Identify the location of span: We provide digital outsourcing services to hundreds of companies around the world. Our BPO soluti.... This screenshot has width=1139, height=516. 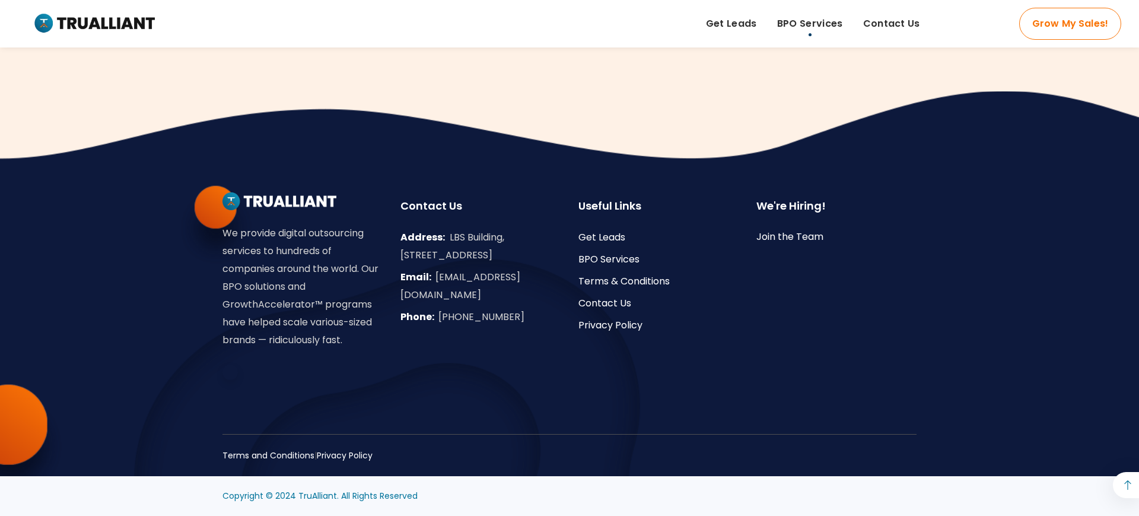
(300, 286).